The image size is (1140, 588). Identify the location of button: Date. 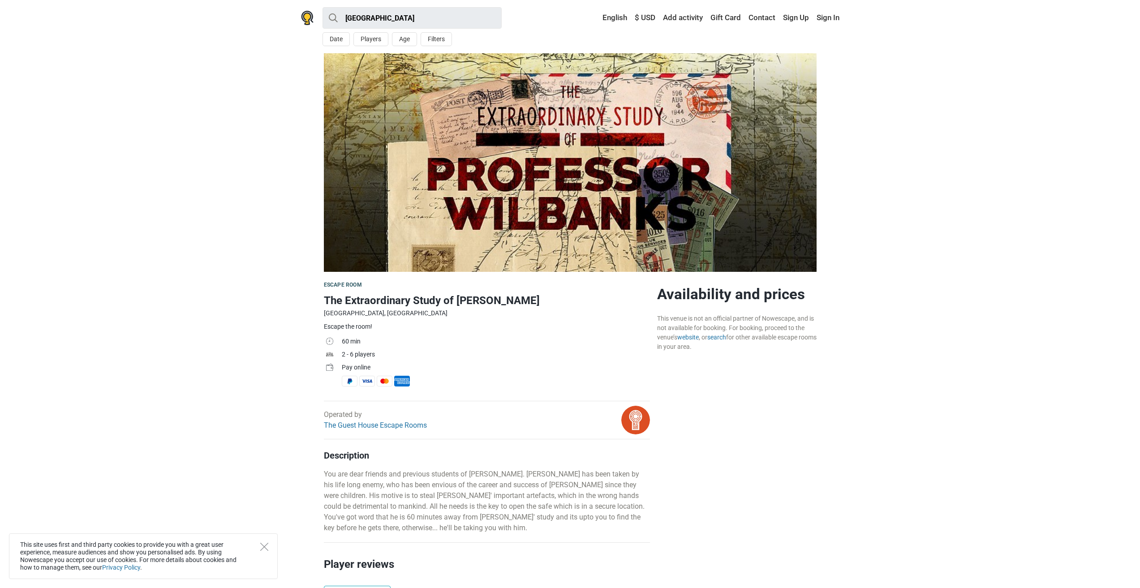
(336, 39).